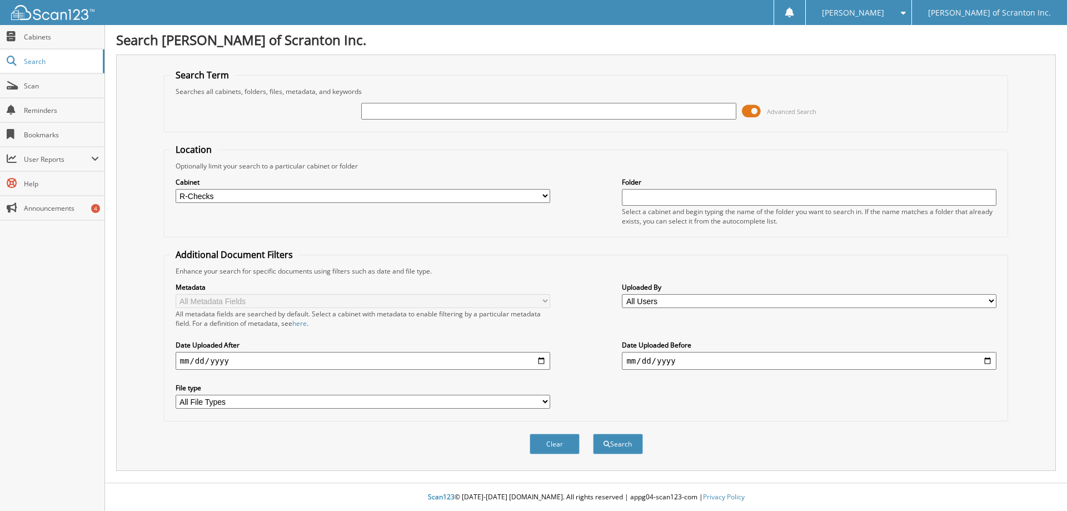 The height and width of the screenshot is (511, 1067). I want to click on label: File type, so click(363, 387).